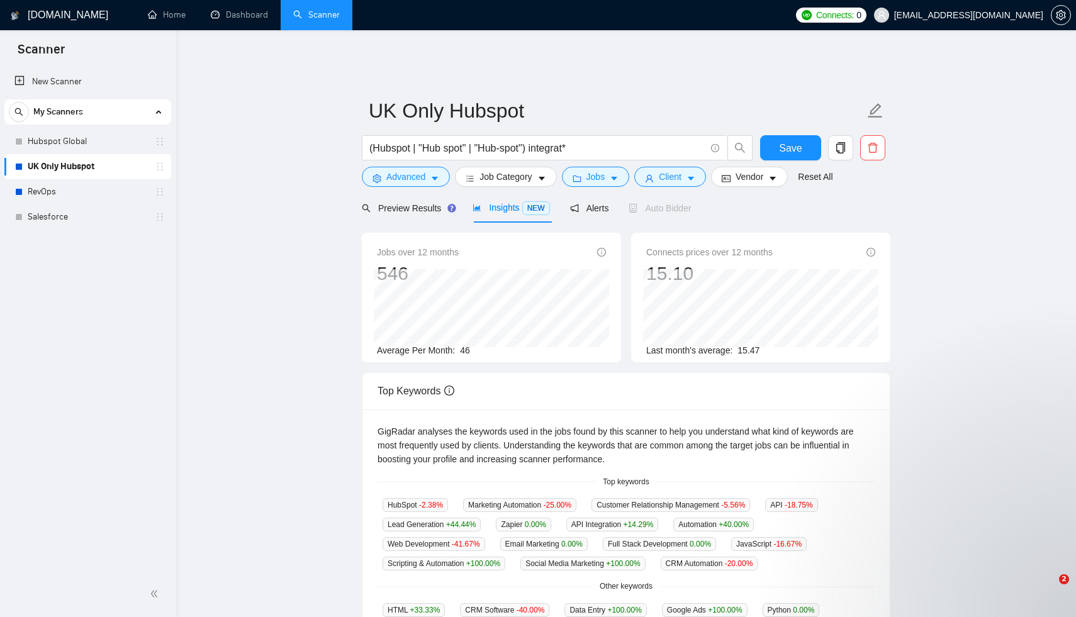 The image size is (1076, 617). I want to click on span: CRM Software, so click(505, 611).